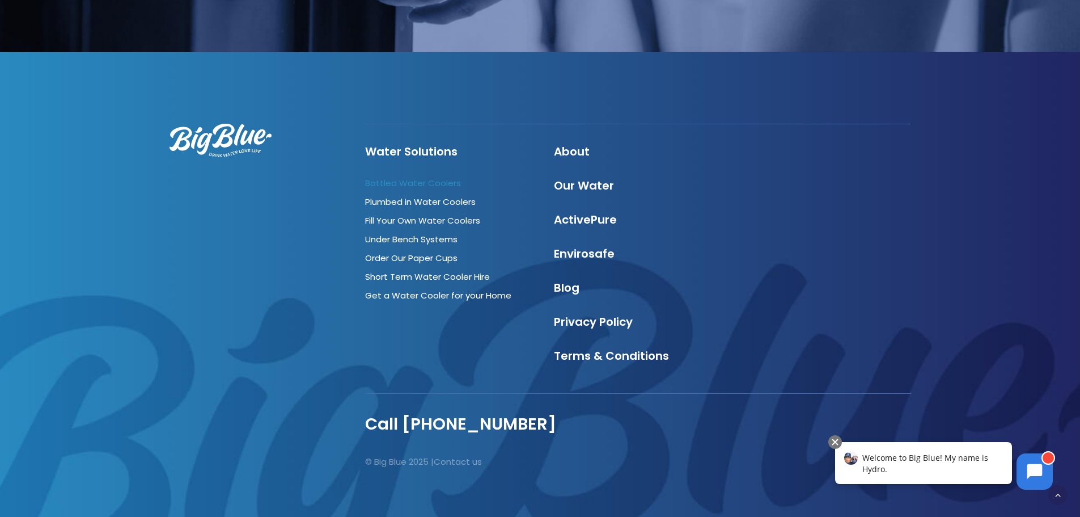  What do you see at coordinates (584, 185) in the screenshot?
I see `a: Our Water` at bounding box center [584, 185].